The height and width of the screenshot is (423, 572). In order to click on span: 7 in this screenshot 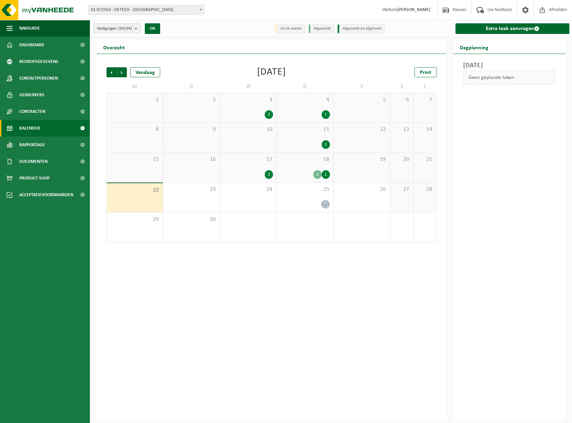, I will do `click(425, 100)`.